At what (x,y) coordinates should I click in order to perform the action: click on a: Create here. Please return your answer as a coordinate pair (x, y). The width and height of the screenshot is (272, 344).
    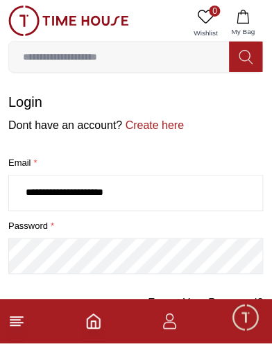
    Looking at the image, I should click on (153, 125).